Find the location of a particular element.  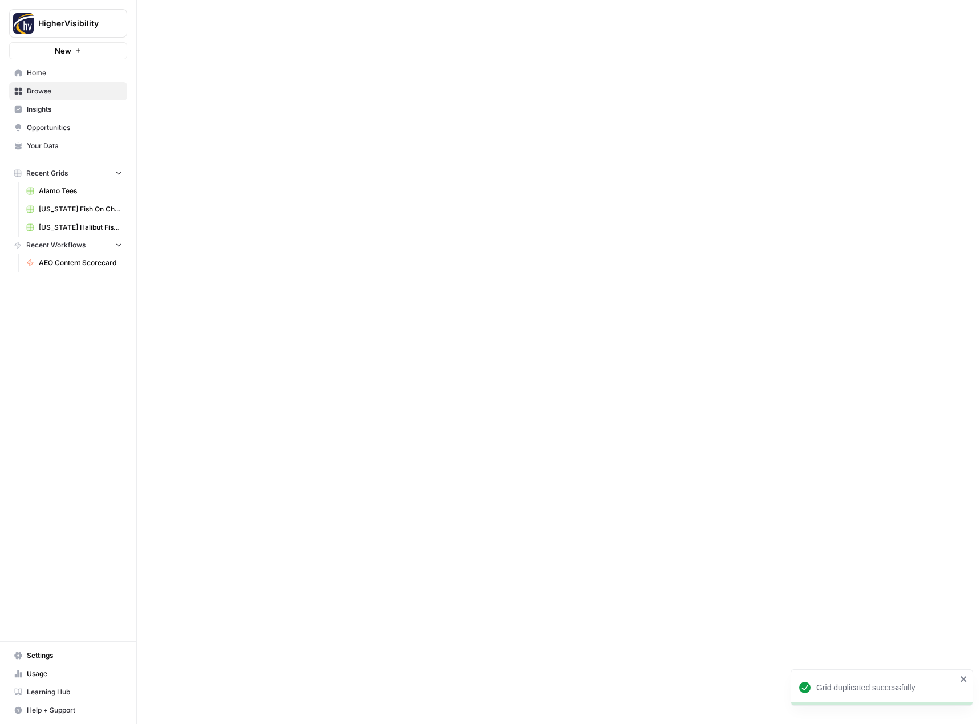

a: Your Data is located at coordinates (68, 146).